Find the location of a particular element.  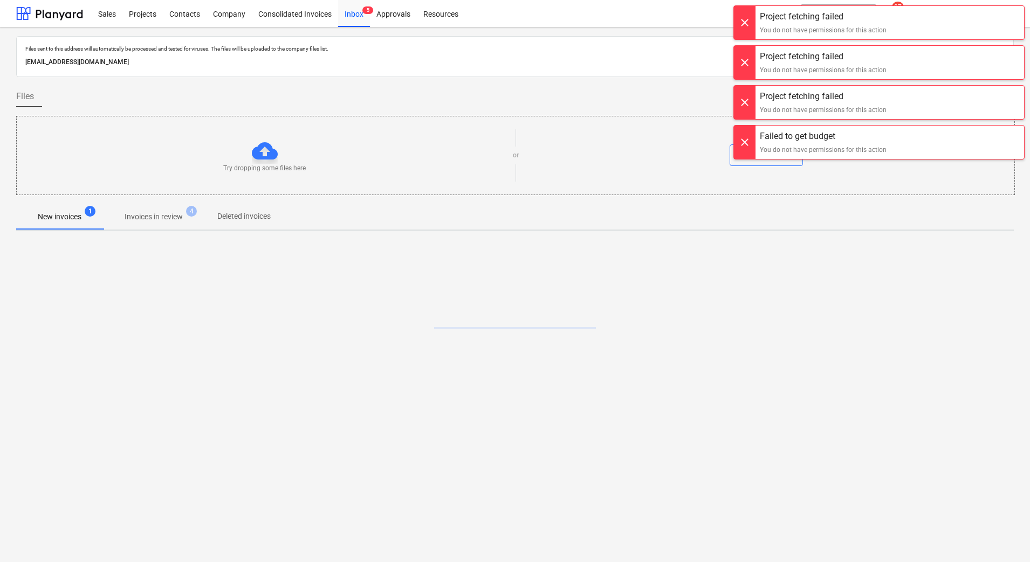

p: or is located at coordinates (515, 155).